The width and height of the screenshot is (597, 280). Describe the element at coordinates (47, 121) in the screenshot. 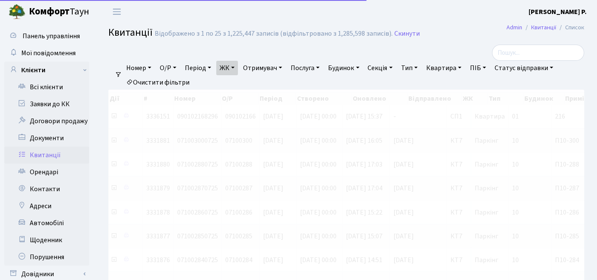

I see `a: Договори продажу` at that location.